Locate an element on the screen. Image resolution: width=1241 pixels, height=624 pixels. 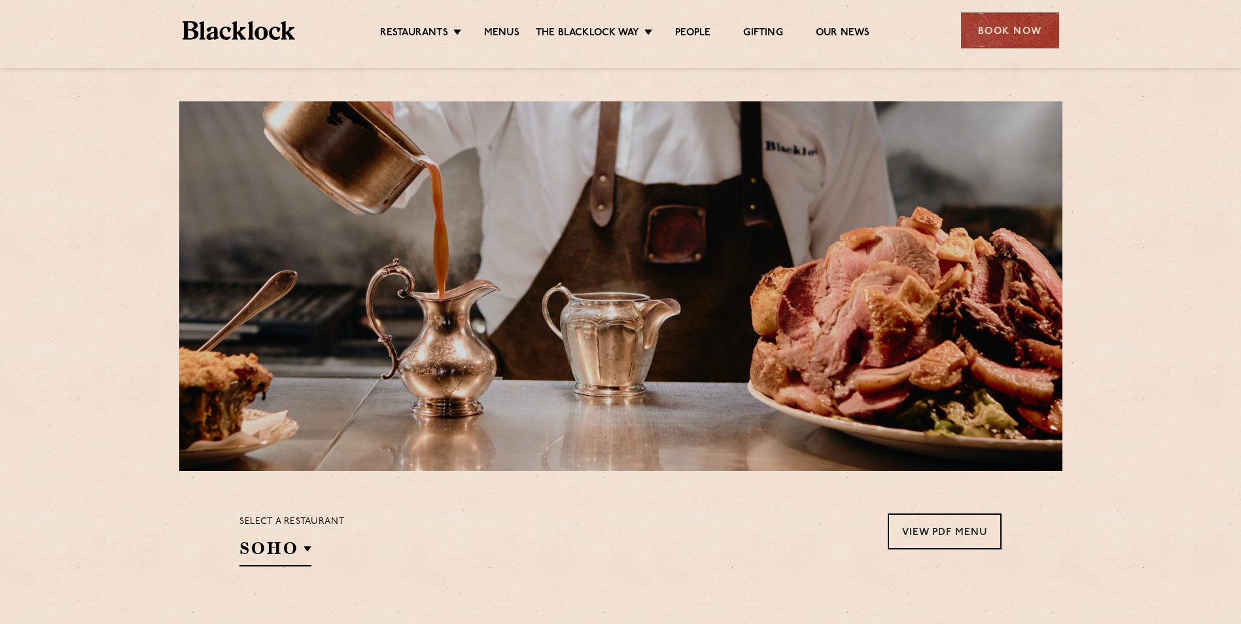
a: People is located at coordinates (693, 34).